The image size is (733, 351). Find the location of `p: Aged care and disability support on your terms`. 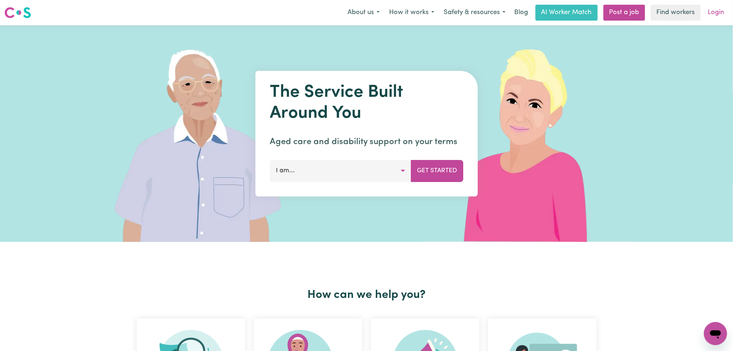

p: Aged care and disability support on your terms is located at coordinates (366, 142).